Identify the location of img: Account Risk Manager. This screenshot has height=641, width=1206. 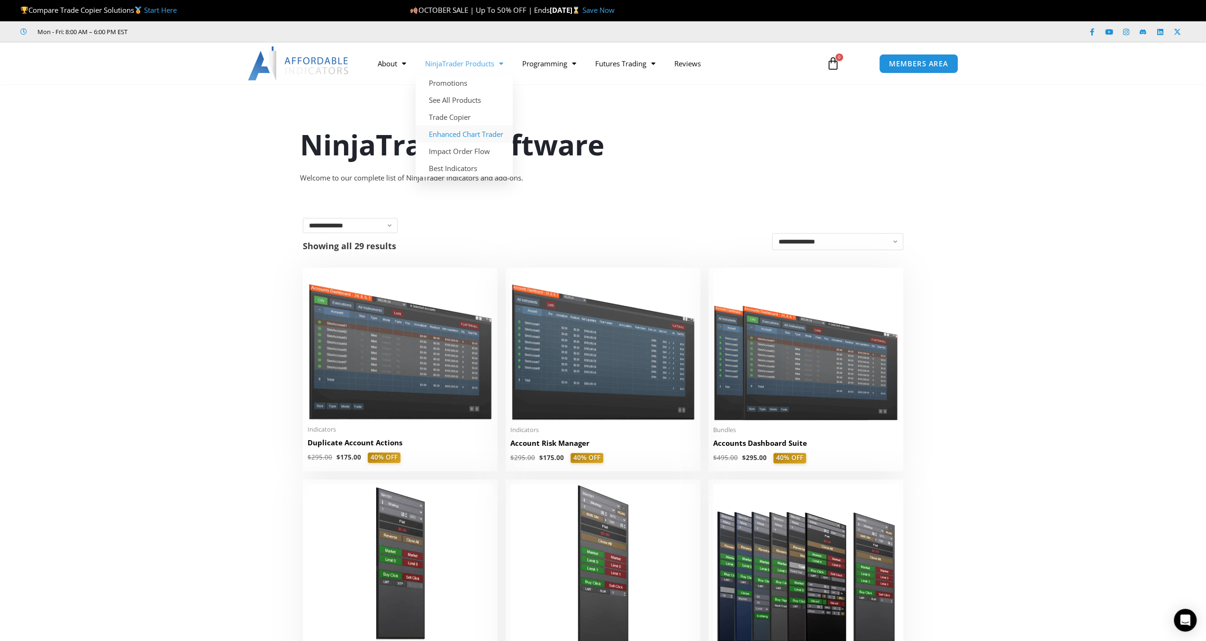
(603, 346).